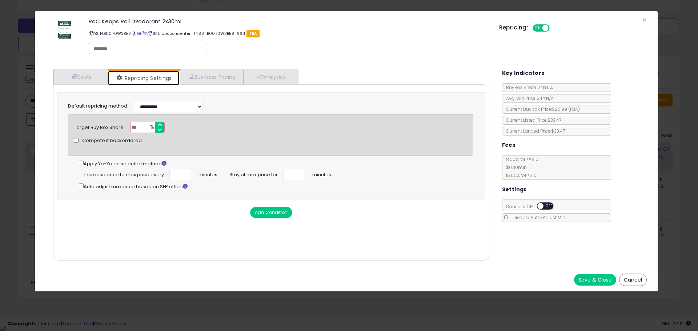 The width and height of the screenshot is (698, 331). Describe the element at coordinates (595, 280) in the screenshot. I see `button: Save & Close` at that location.